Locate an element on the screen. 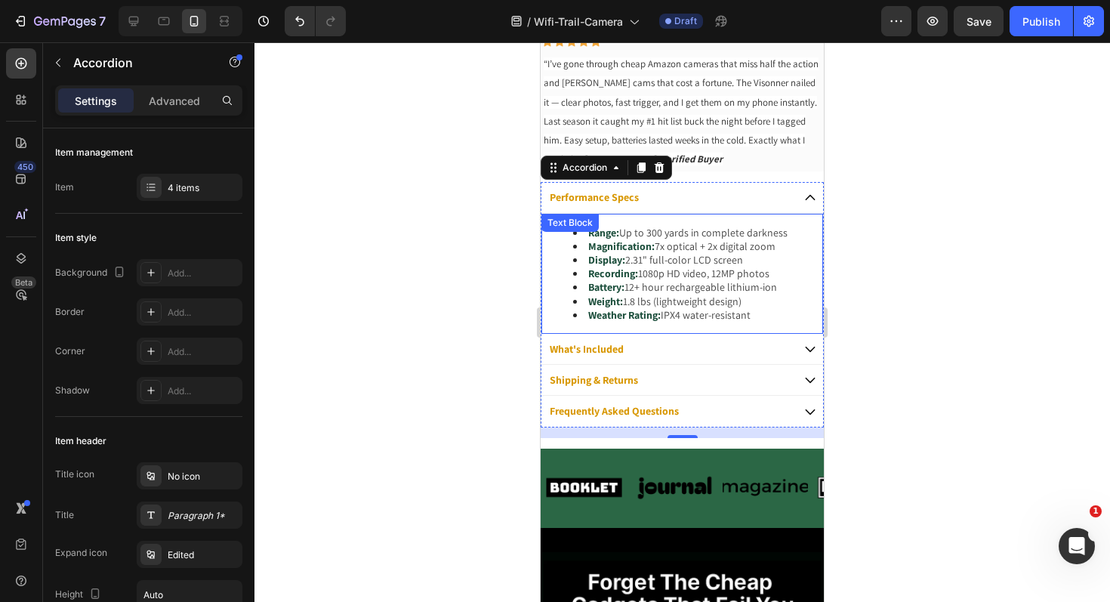  div: Background is located at coordinates (91, 273).